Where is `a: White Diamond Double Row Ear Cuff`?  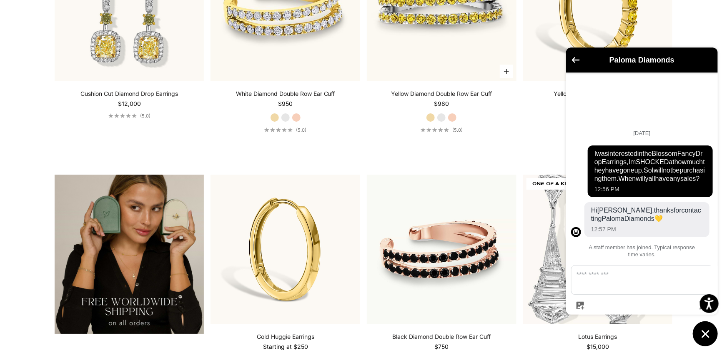 a: White Diamond Double Row Ear Cuff is located at coordinates (285, 94).